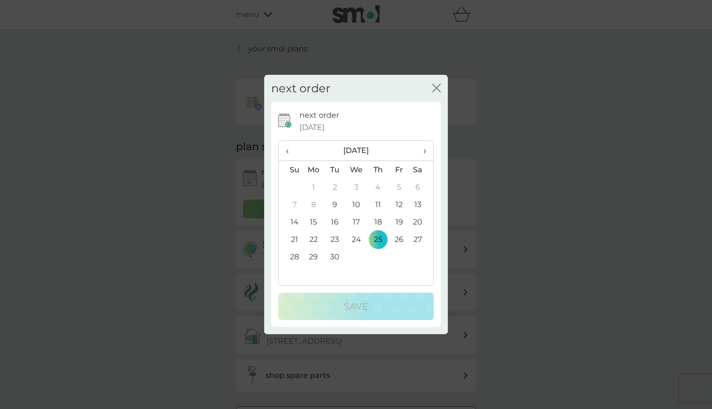 This screenshot has width=712, height=409. I want to click on td: 10, so click(357, 205).